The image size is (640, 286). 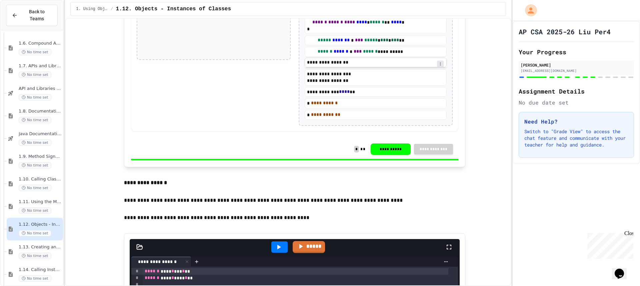 What do you see at coordinates (40, 66) in the screenshot?
I see `span: 1.7. APIs and Libraries` at bounding box center [40, 66].